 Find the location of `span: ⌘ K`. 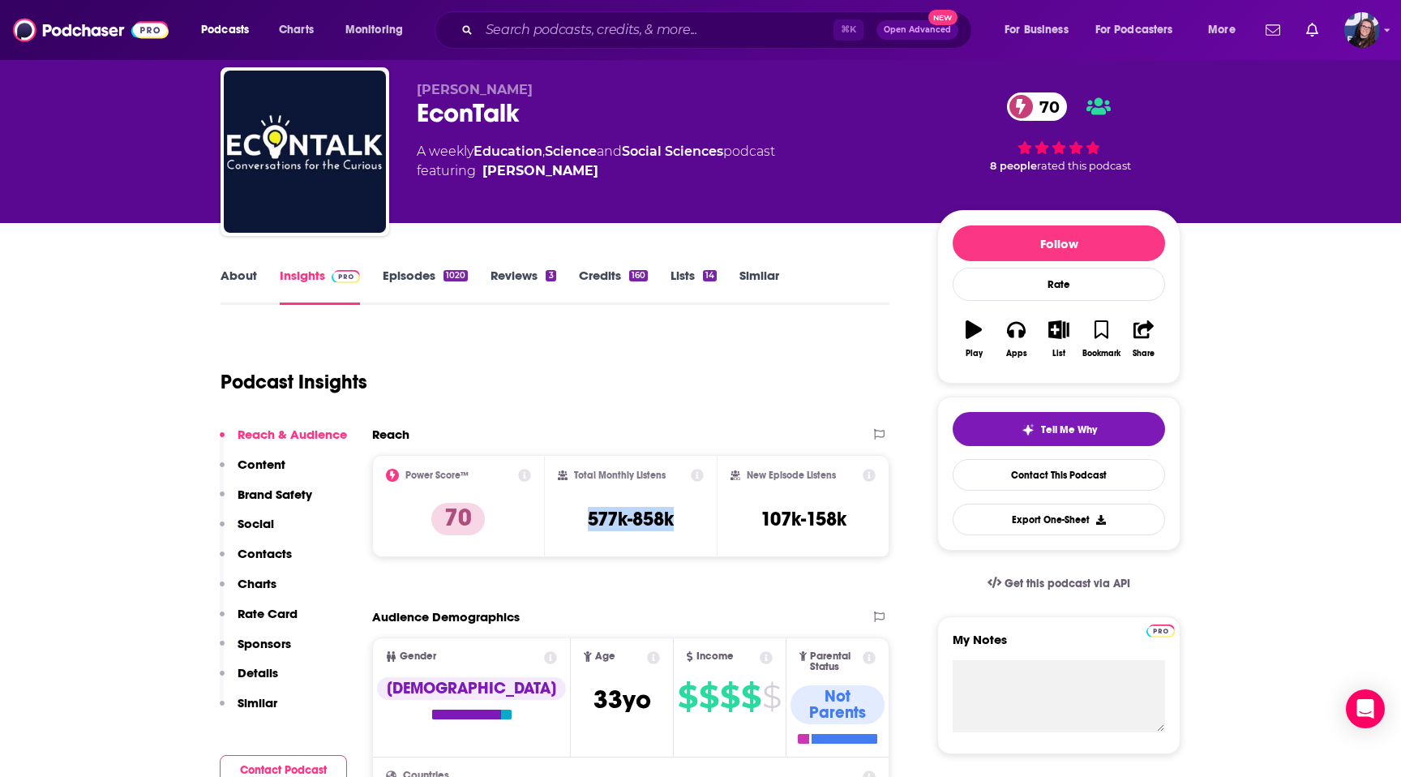

span: ⌘ K is located at coordinates (848, 30).